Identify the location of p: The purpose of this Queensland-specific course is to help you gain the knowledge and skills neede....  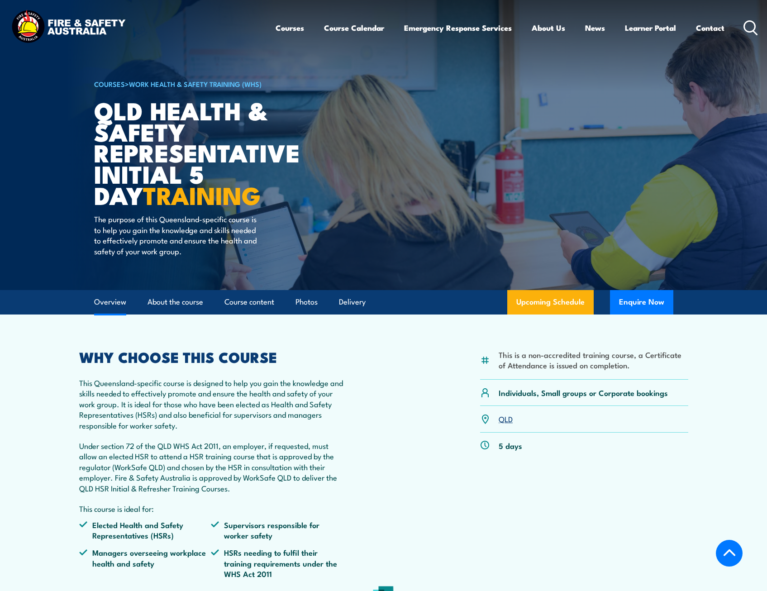
(176, 235).